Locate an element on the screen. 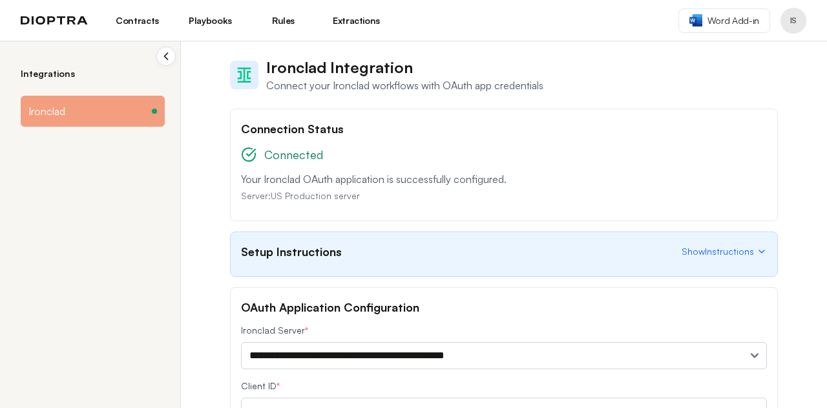 This screenshot has width=827, height=408. h2: Connection Status is located at coordinates (504, 129).